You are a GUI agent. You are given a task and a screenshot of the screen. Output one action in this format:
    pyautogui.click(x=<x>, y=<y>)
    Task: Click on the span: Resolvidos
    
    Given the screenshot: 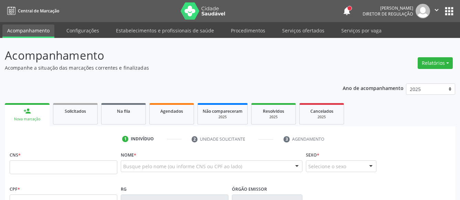 What is the action you would take?
    pyautogui.click(x=274, y=111)
    